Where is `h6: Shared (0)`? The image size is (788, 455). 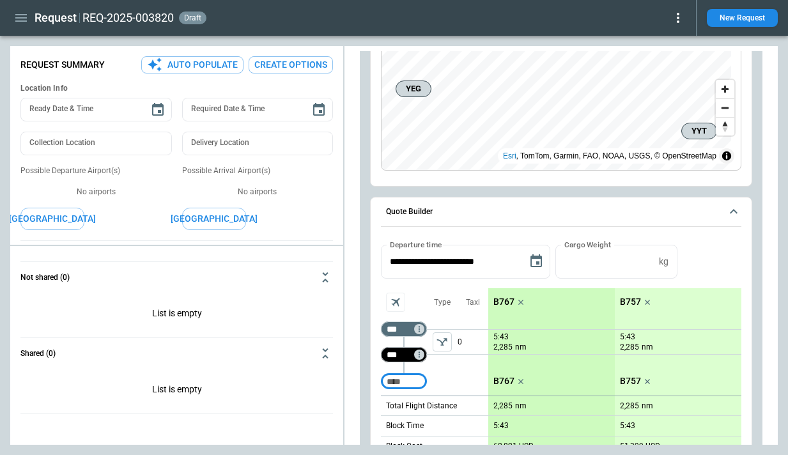
h6: Shared (0) is located at coordinates (38, 353).